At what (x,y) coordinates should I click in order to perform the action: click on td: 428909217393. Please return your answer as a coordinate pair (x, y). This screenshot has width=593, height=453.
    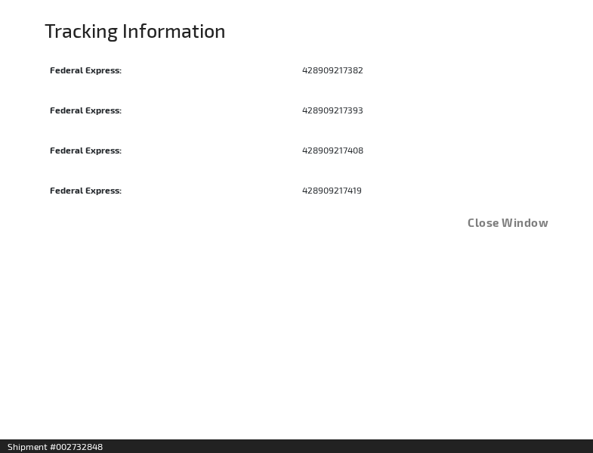
    Looking at the image, I should click on (423, 109).